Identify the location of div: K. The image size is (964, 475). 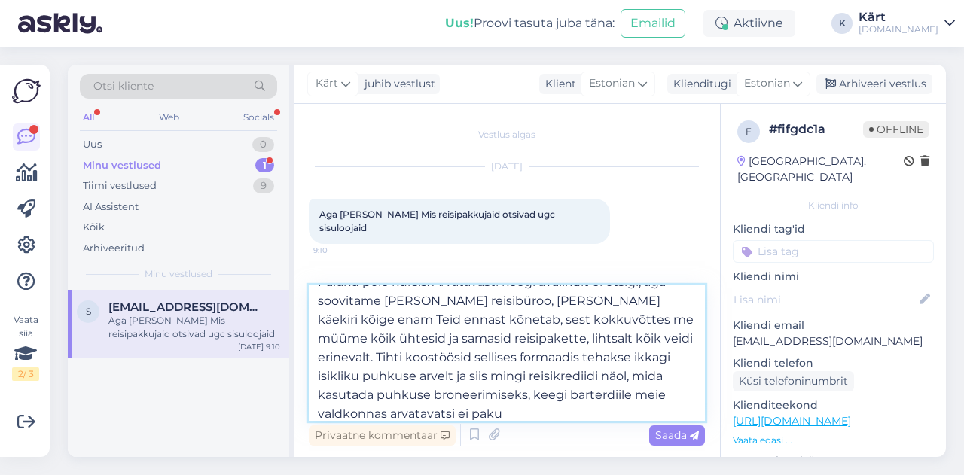
(842, 23).